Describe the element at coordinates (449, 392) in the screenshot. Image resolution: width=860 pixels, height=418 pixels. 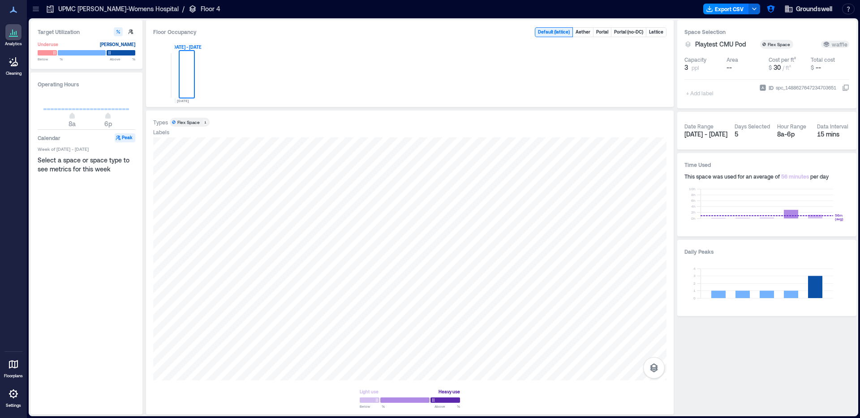
I see `div: Heavy use` at that location.